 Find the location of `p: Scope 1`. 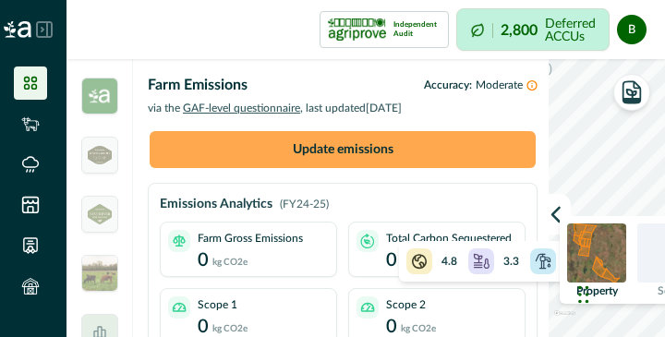

p: Scope 1 is located at coordinates (217, 305).